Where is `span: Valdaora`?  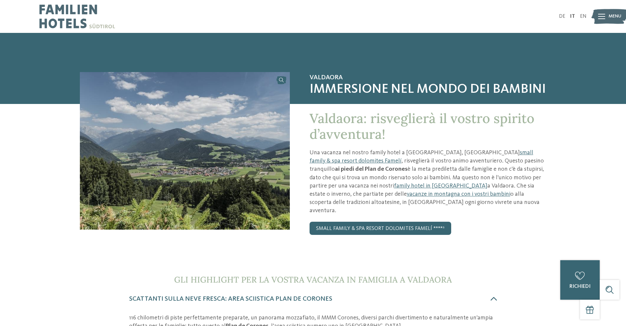
span: Valdaora is located at coordinates (428, 78).